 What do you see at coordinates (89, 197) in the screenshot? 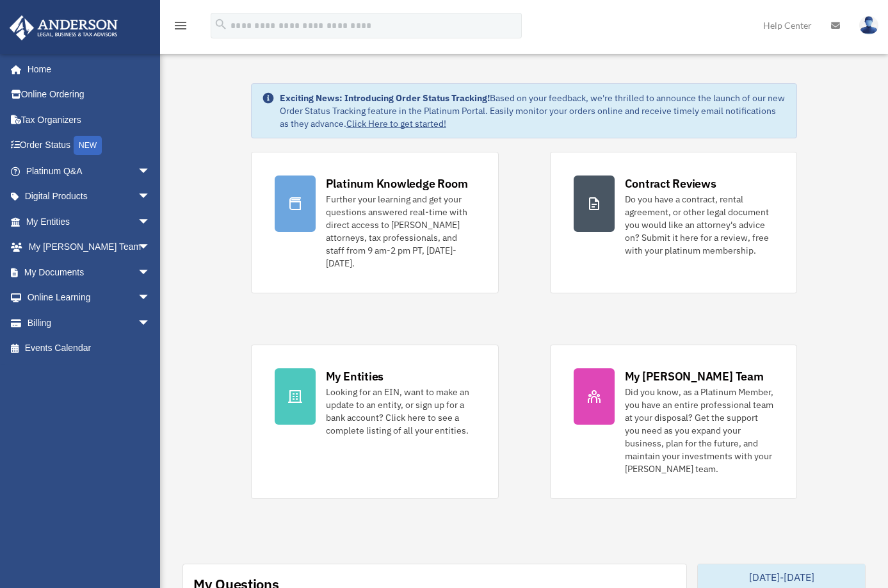
I see `a: Digital Productsarrow_drop_down` at bounding box center [89, 197].